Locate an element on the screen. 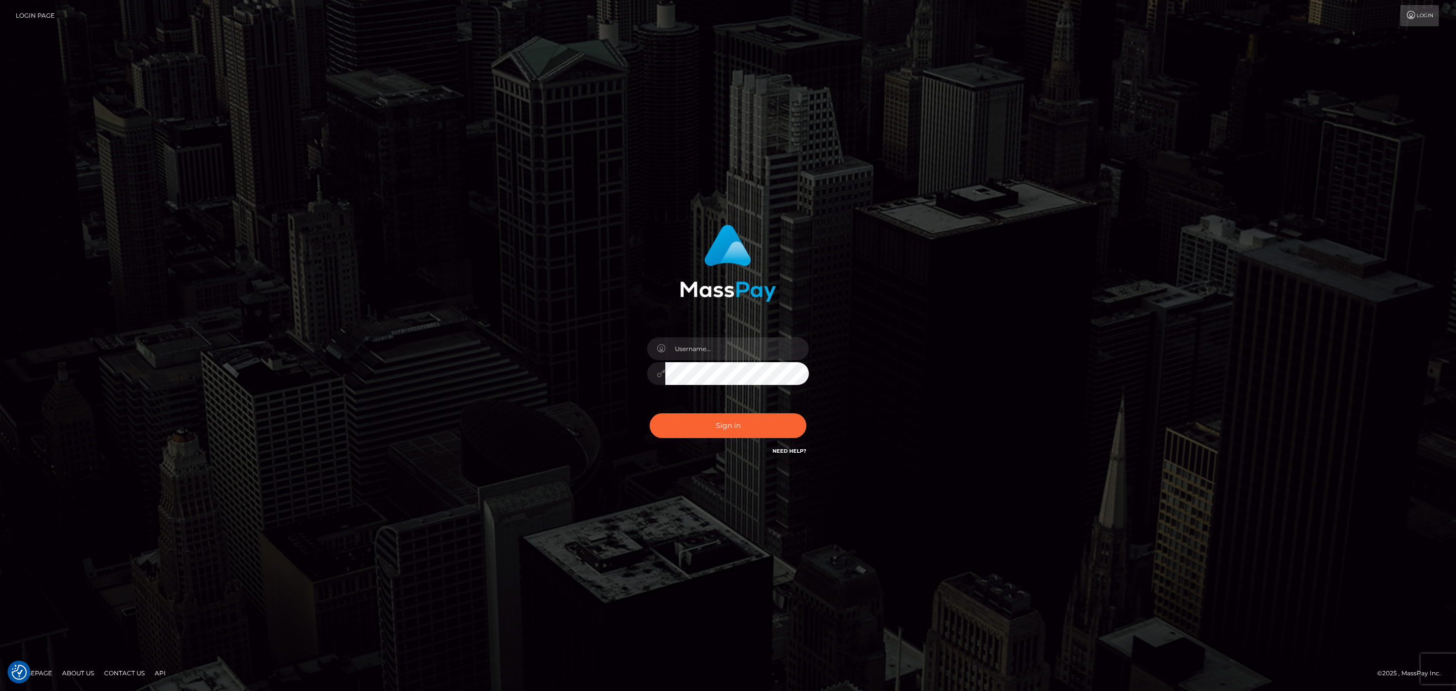  input: Username... is located at coordinates (737, 348).